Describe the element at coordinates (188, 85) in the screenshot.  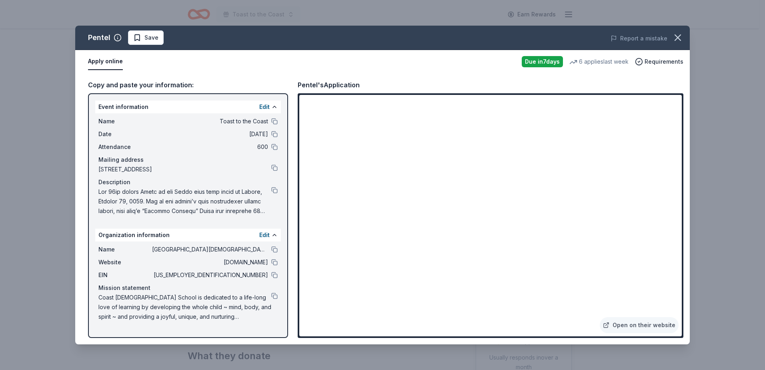
I see `div: Copy and paste your information:` at that location.